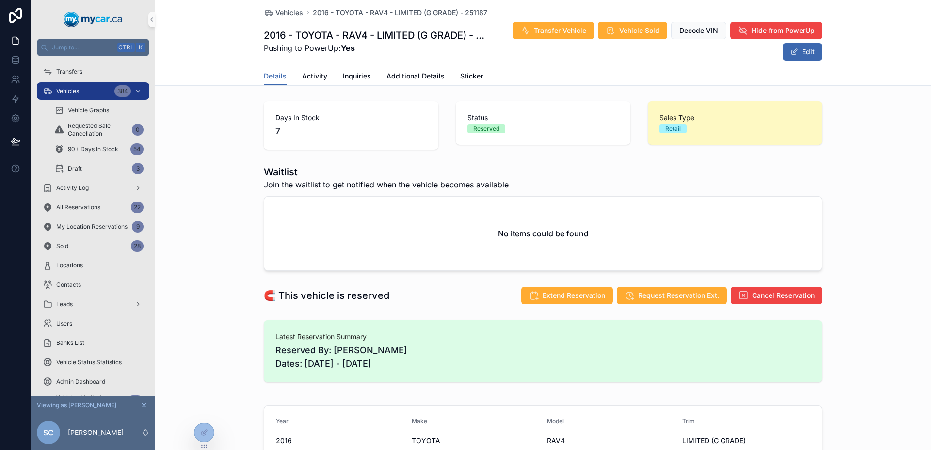 This screenshot has height=450, width=931. Describe the element at coordinates (93, 324) in the screenshot. I see `a: Users` at that location.